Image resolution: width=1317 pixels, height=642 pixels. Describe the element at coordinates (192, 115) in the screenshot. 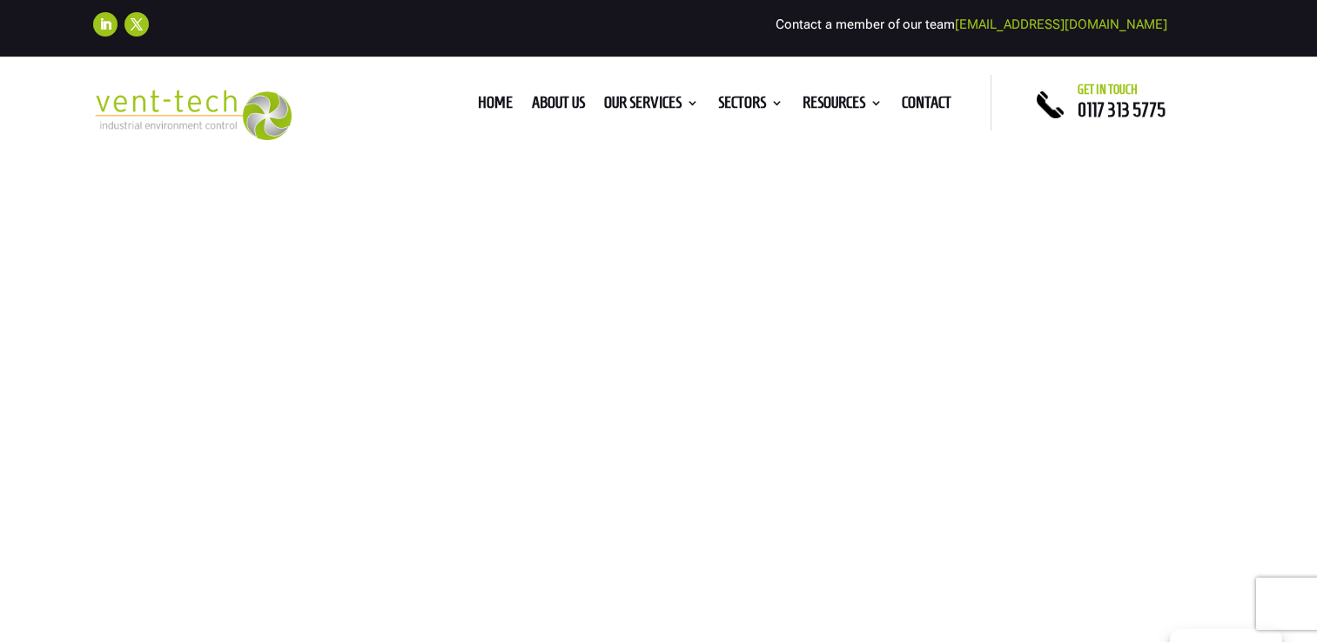

I see `img: 2023-09-27T08_35_16.549ZVENT-TECH---Clear-background` at that location.